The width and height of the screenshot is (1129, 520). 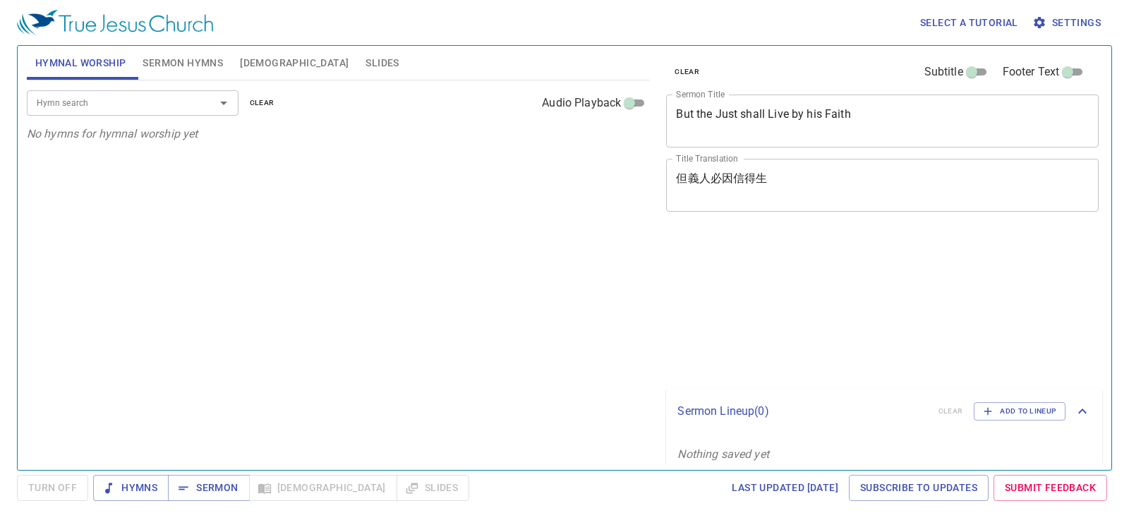 What do you see at coordinates (183, 63) in the screenshot?
I see `span: Sermon Hymns` at bounding box center [183, 63].